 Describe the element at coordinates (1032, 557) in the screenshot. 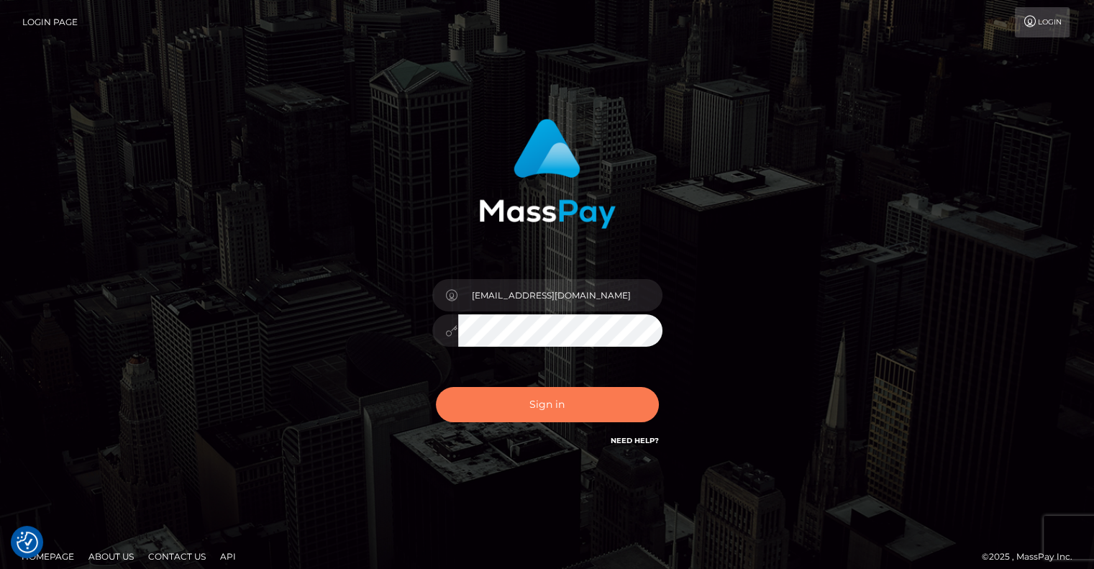

I see `div: © 2025 , MassPay Inc.` at that location.